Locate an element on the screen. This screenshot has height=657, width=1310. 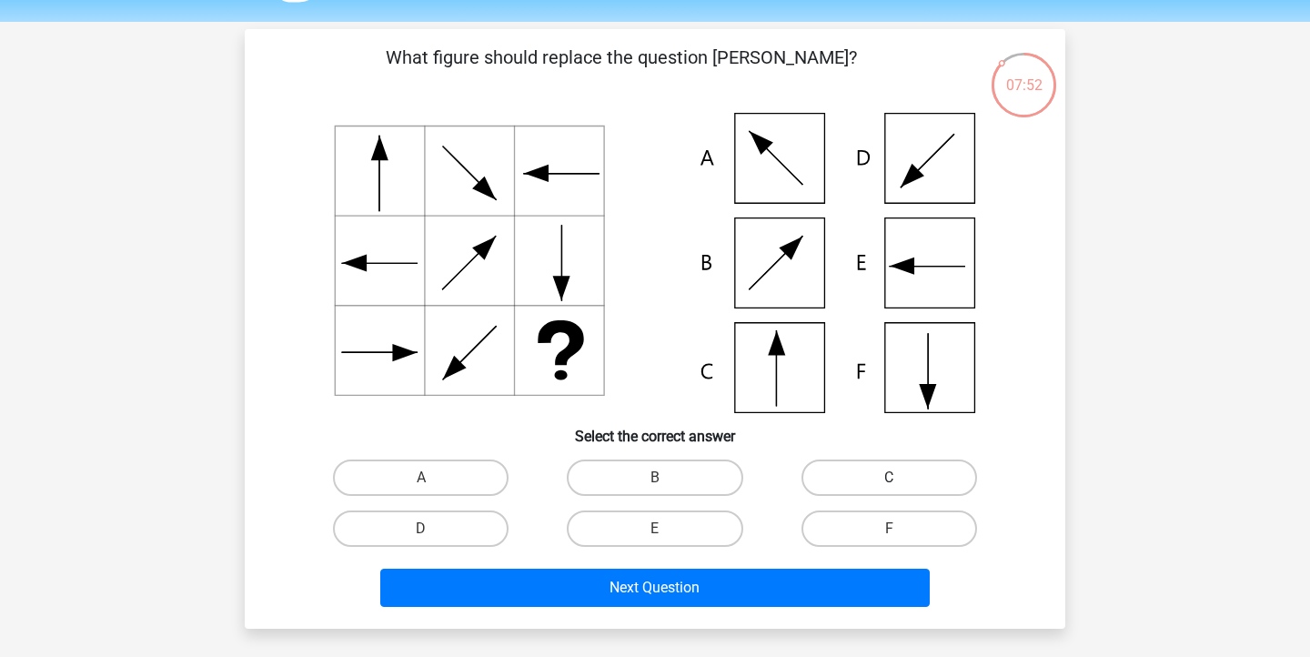
label: D is located at coordinates (420, 528).